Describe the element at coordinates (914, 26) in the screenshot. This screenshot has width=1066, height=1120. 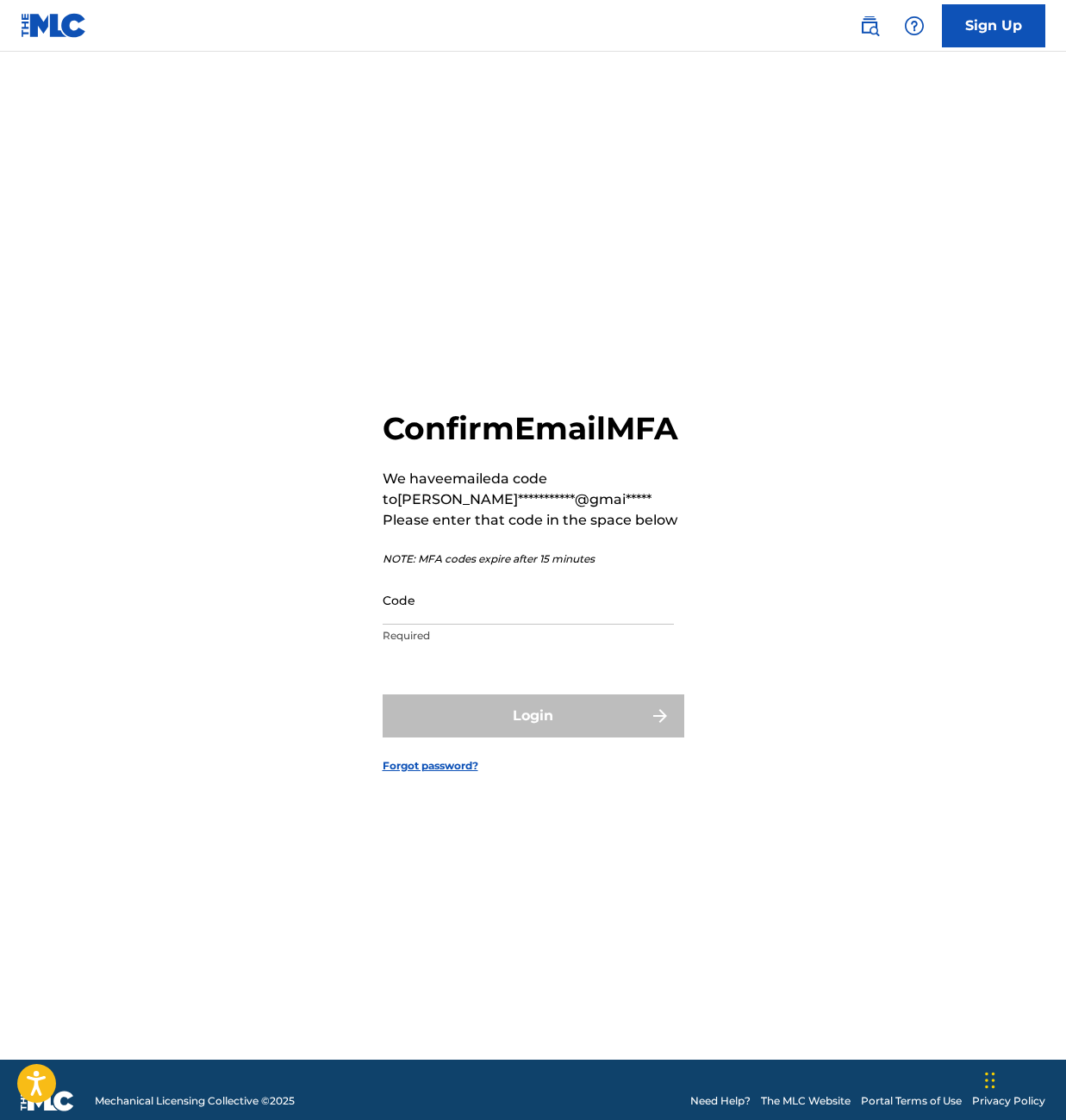
I see `div: Help` at that location.